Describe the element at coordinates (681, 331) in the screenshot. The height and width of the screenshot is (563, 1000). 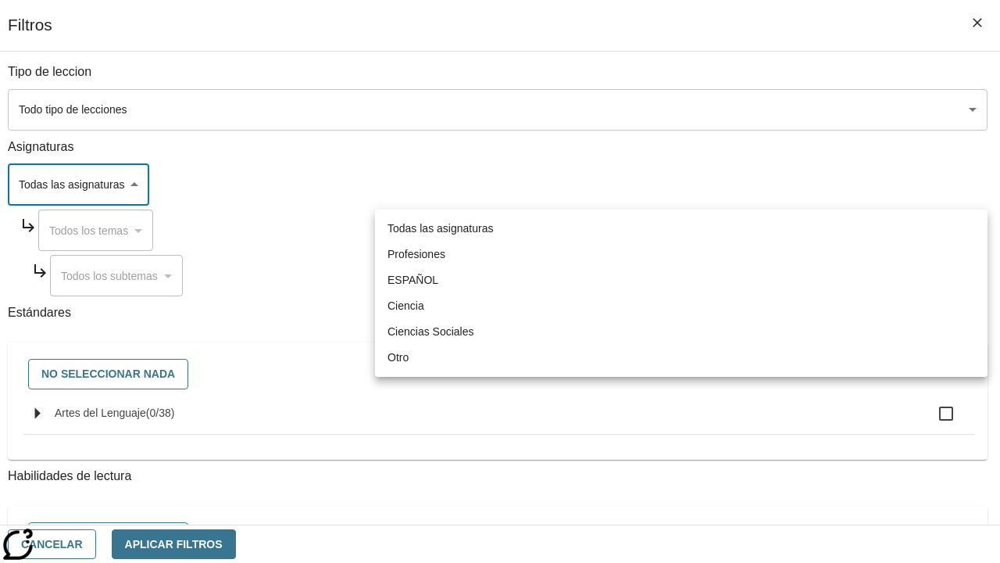
I see `li: Ciencias Sociales` at that location.